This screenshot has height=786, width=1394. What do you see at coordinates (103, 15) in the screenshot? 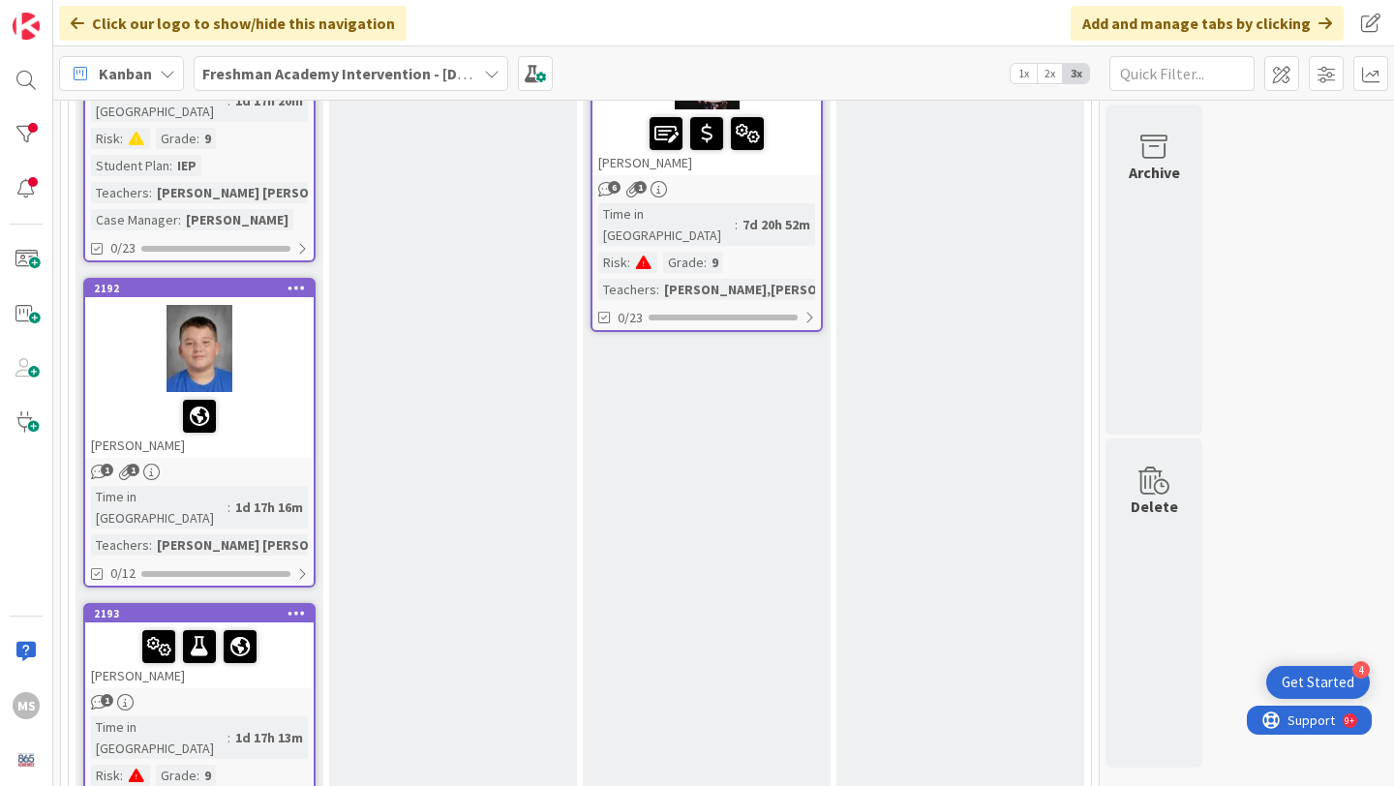
I see `div: 9+` at bounding box center [103, 15].